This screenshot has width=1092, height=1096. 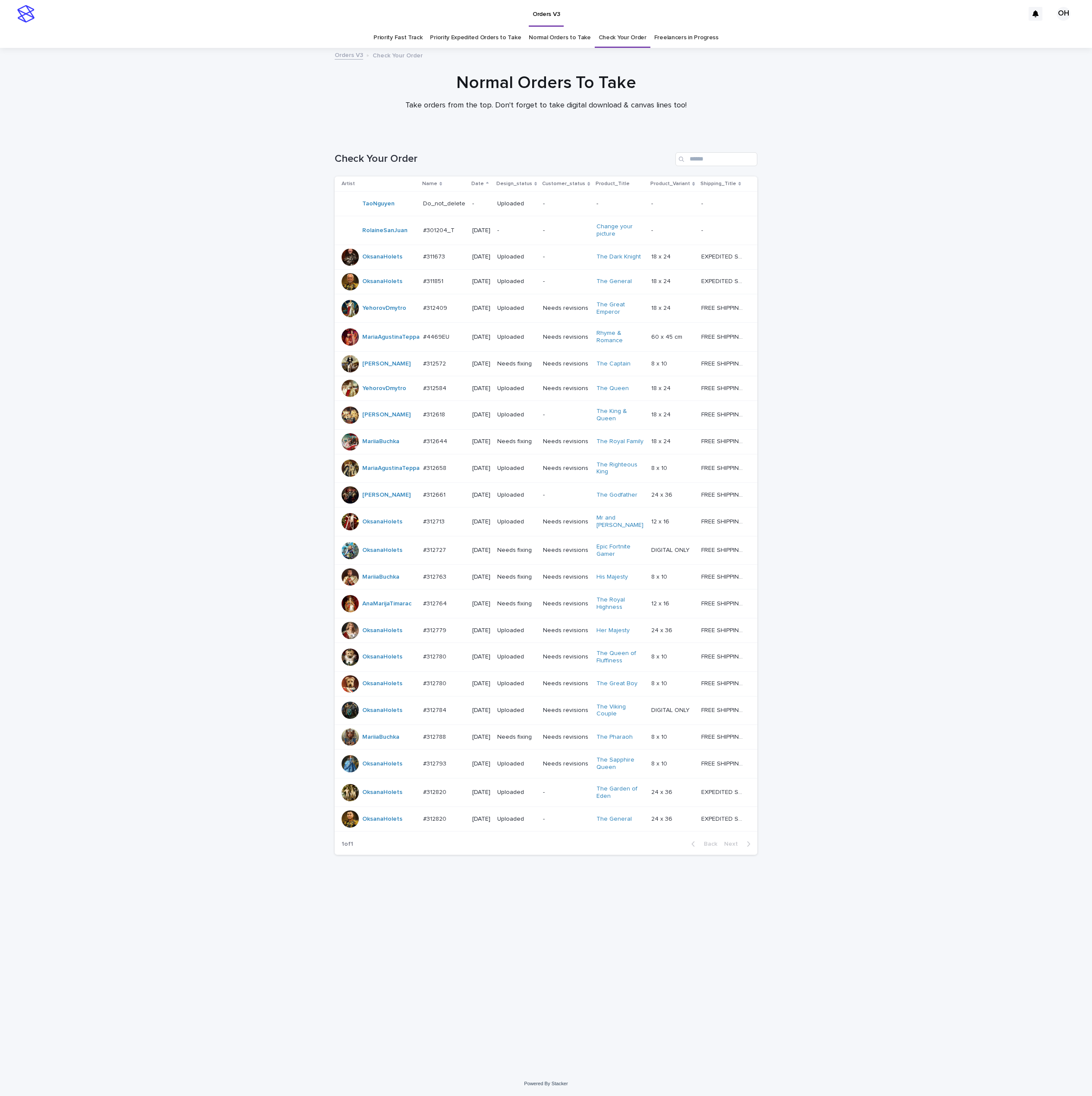 I want to click on p: 60 x 45 cm, so click(x=668, y=336).